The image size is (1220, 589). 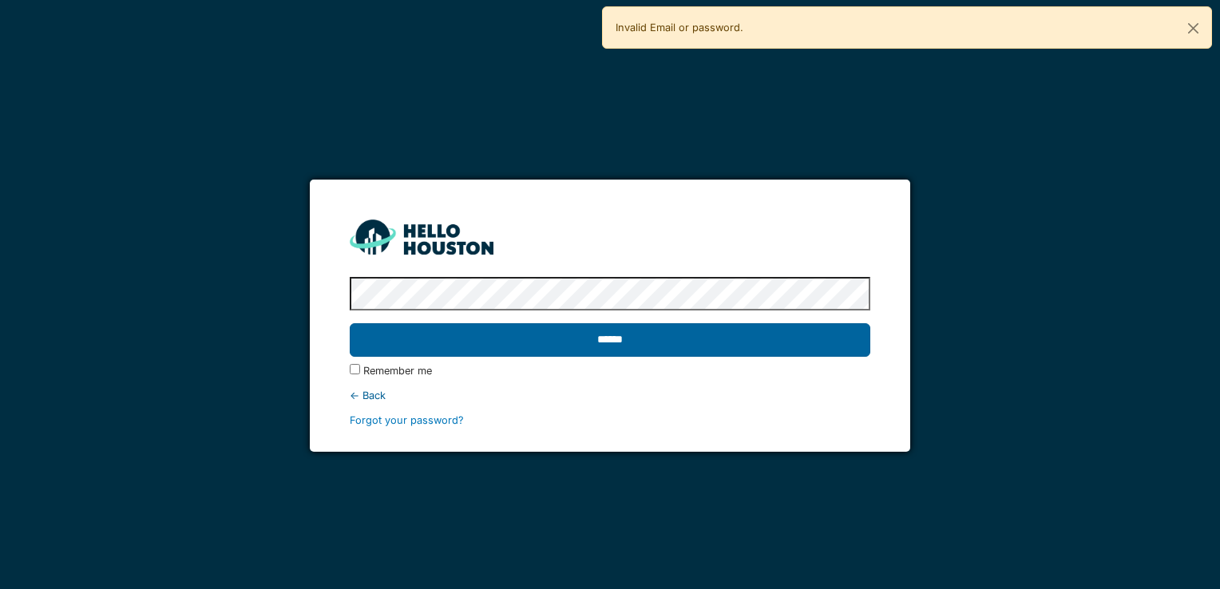 I want to click on div: ← Back, so click(x=609, y=395).